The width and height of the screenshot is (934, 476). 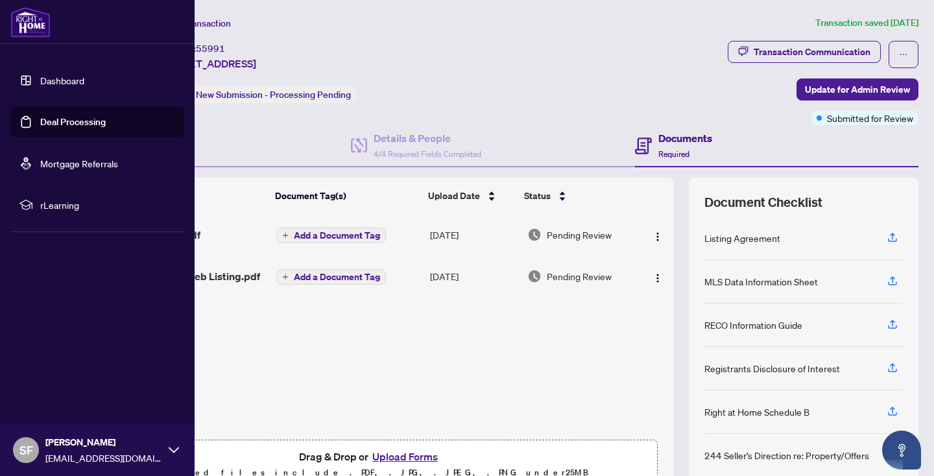 What do you see at coordinates (870, 118) in the screenshot?
I see `span: Submitted for Review` at bounding box center [870, 118].